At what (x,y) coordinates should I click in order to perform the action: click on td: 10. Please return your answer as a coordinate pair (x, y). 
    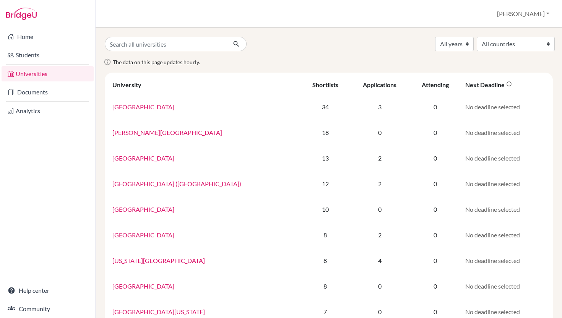
    Looking at the image, I should click on (326, 209).